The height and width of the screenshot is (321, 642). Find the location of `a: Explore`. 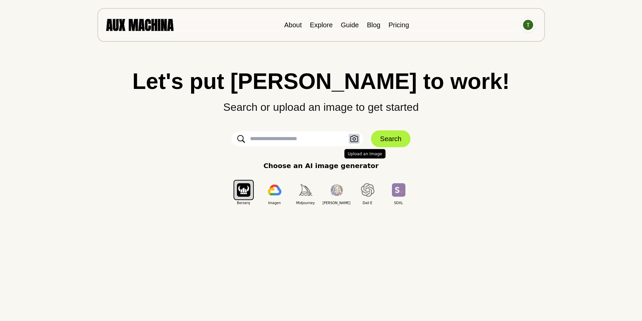

a: Explore is located at coordinates (321, 25).